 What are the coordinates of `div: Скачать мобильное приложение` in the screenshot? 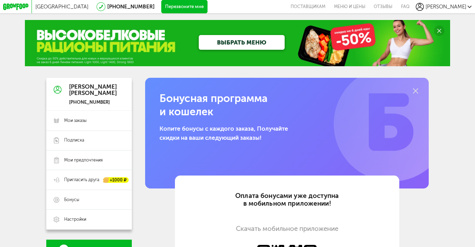 It's located at (287, 229).